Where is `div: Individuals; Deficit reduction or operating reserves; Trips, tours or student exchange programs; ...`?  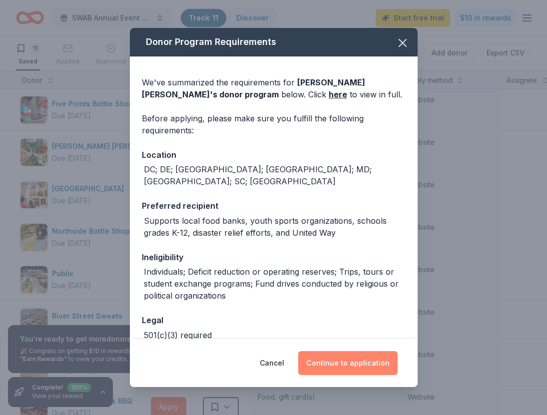 div: Individuals; Deficit reduction or operating reserves; Trips, tours or student exchange programs; ... is located at coordinates (275, 284).